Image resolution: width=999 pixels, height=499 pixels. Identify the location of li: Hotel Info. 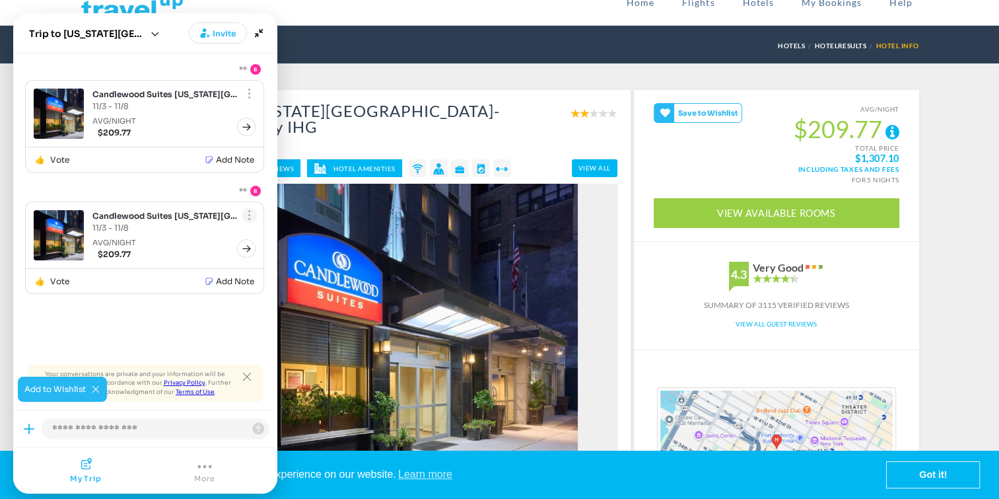
(898, 46).